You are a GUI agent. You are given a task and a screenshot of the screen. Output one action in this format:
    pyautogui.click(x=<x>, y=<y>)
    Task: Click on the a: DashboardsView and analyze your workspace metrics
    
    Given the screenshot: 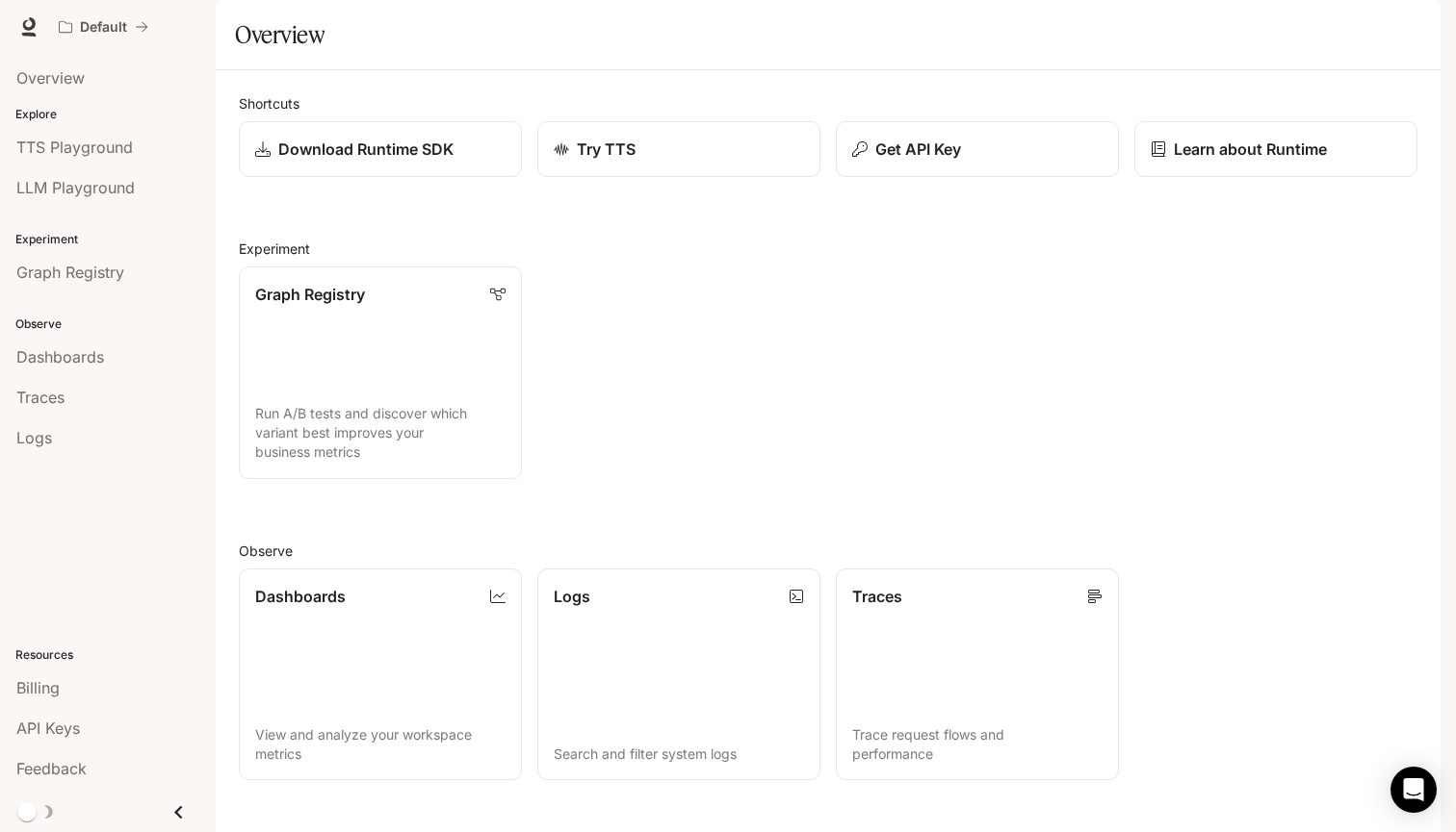 What is the action you would take?
    pyautogui.click(x=380, y=675)
    